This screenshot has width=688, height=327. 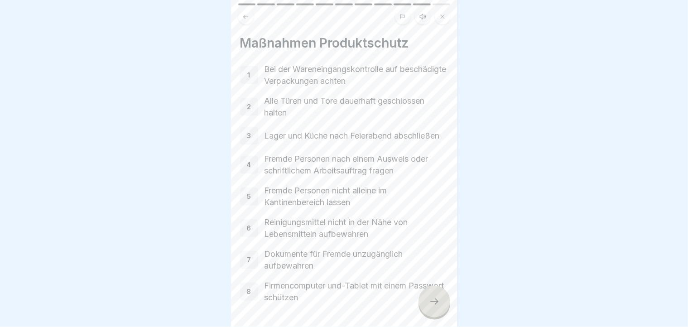 I want to click on p: Alle Türen und Tore dauerhaft geschlossen halten, so click(x=356, y=107).